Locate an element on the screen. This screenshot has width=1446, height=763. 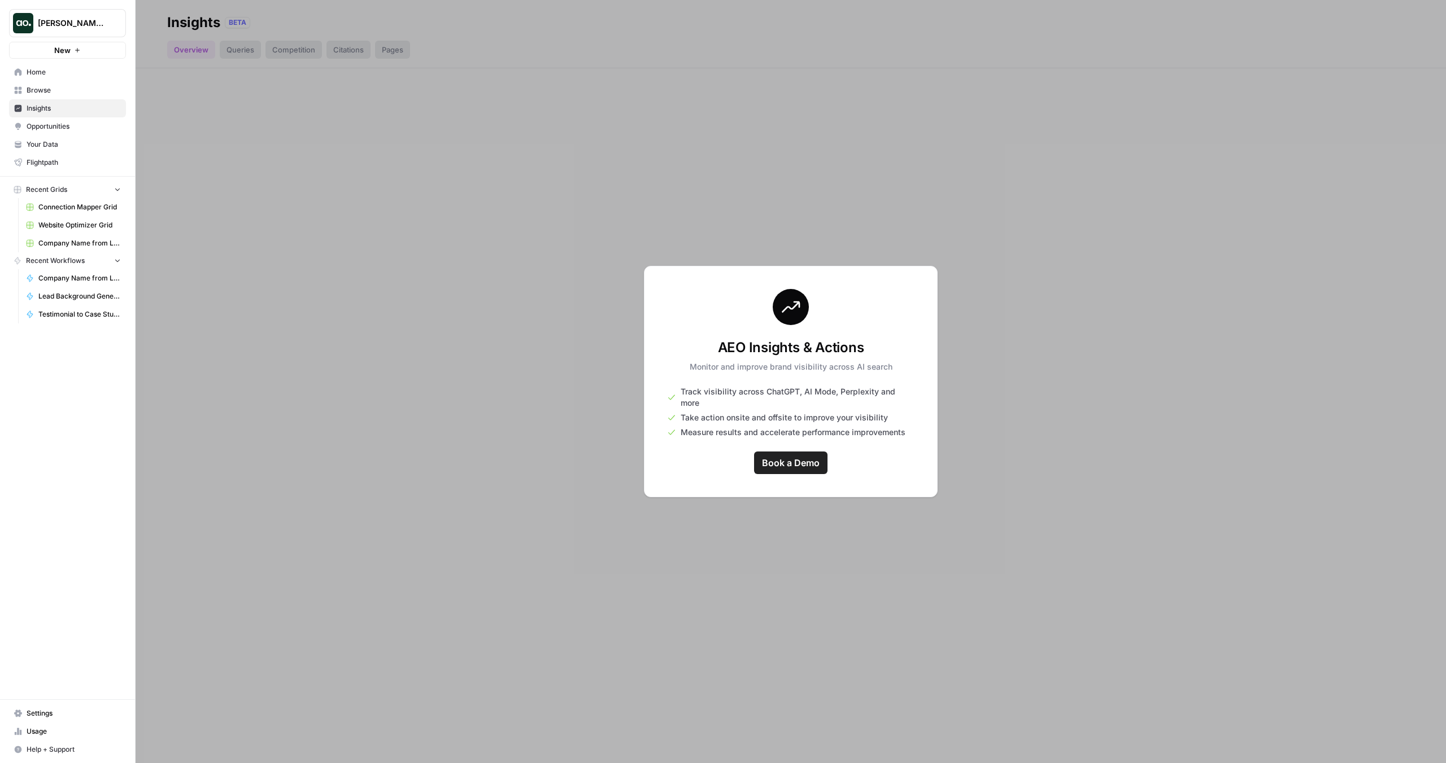
span: Company Name from Logo Grid is located at coordinates (80, 243).